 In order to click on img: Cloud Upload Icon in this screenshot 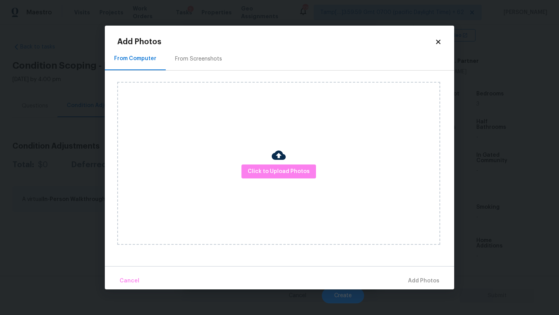, I will do `click(279, 155)`.